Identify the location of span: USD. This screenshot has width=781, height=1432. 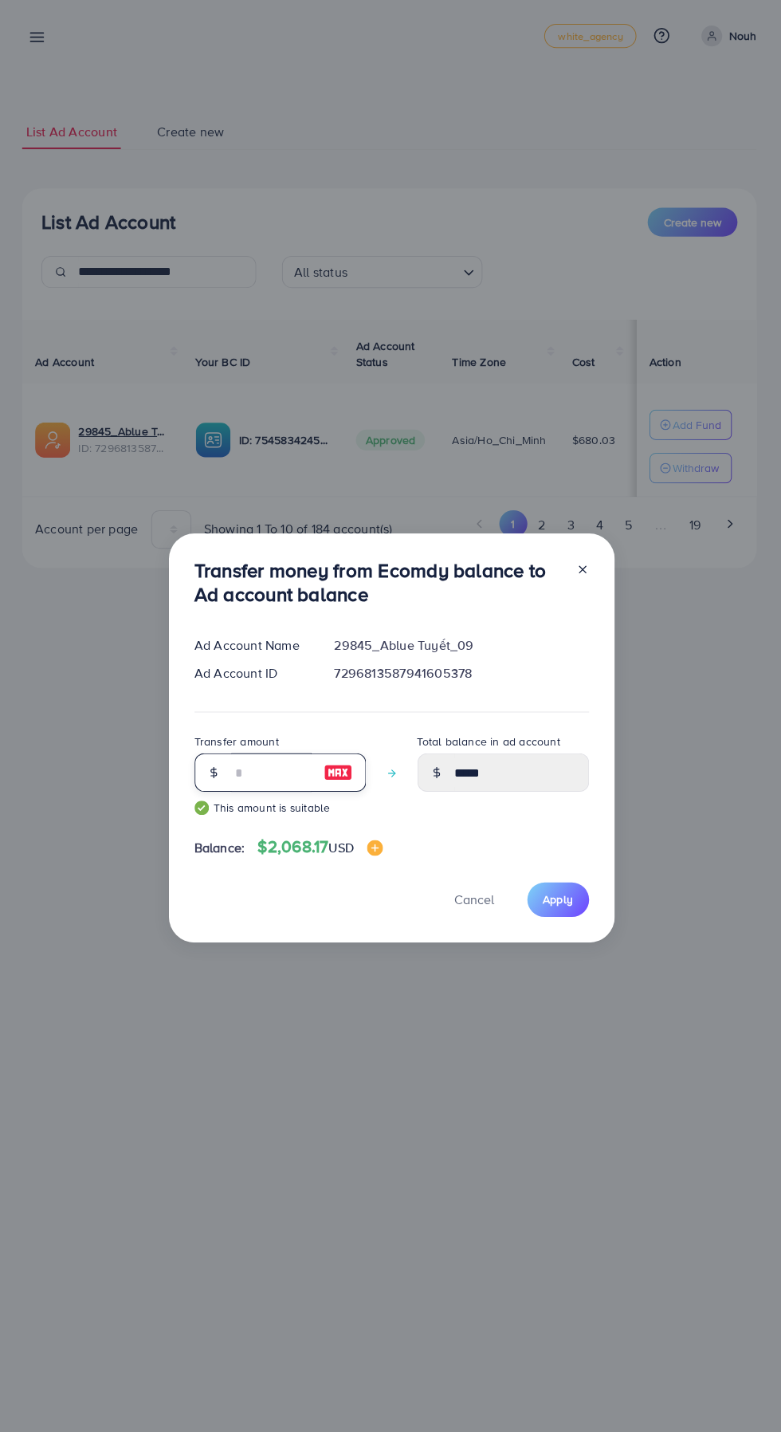
(342, 846).